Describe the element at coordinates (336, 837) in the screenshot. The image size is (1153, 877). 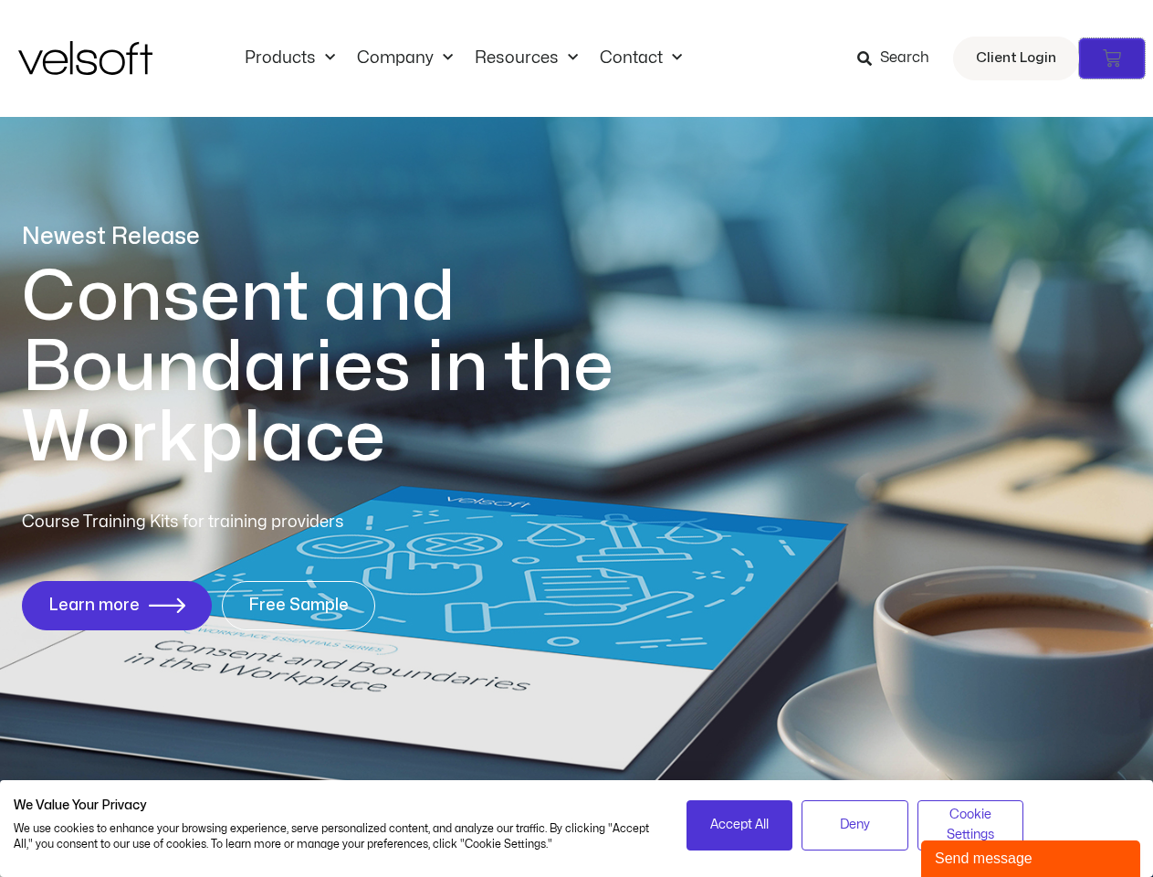
I see `p: We use cookies to enhance your browsing experience, serve personalized content, and analyze our t...` at that location.